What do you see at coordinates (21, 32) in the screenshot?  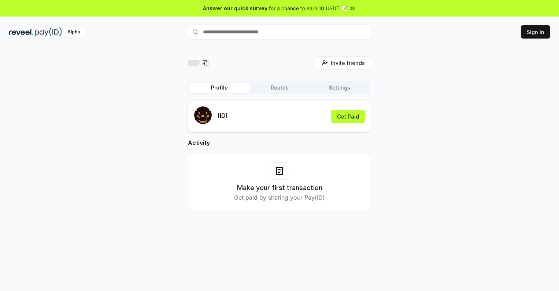 I see `img: reveel_dark` at bounding box center [21, 32].